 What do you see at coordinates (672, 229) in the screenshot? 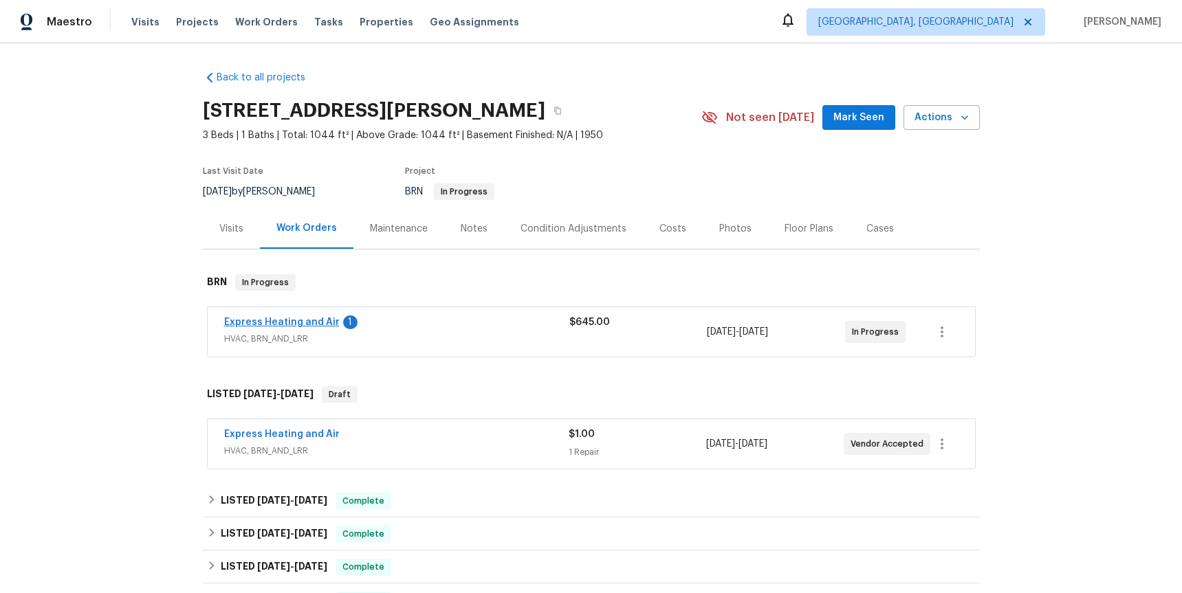
I see `div: Costs` at bounding box center [672, 229].